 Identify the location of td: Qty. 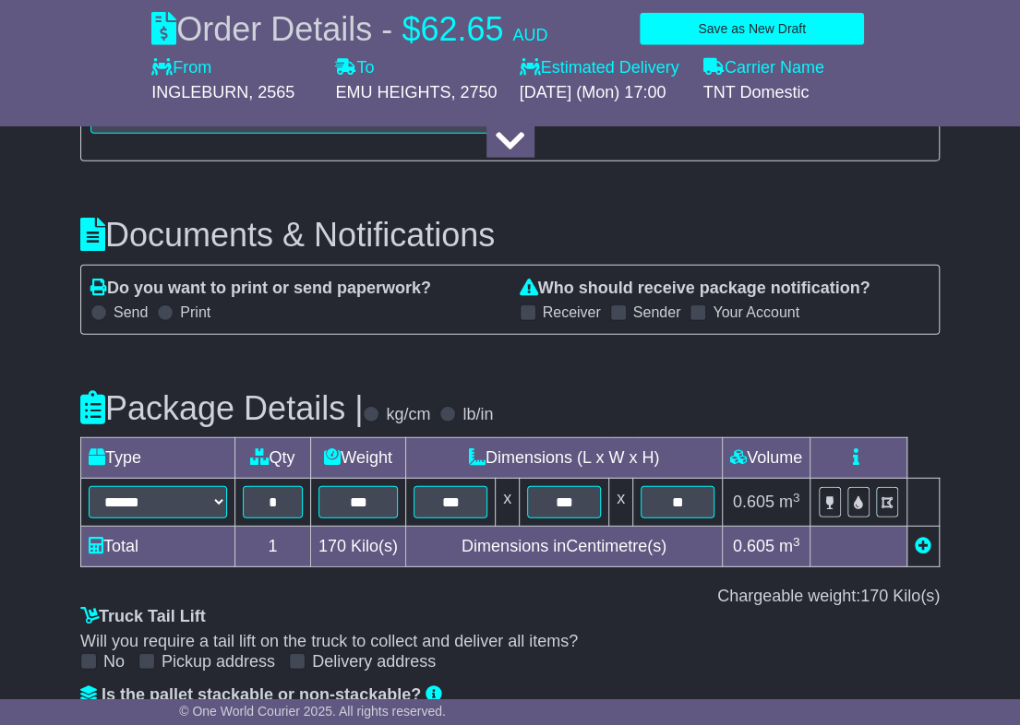
(272, 459).